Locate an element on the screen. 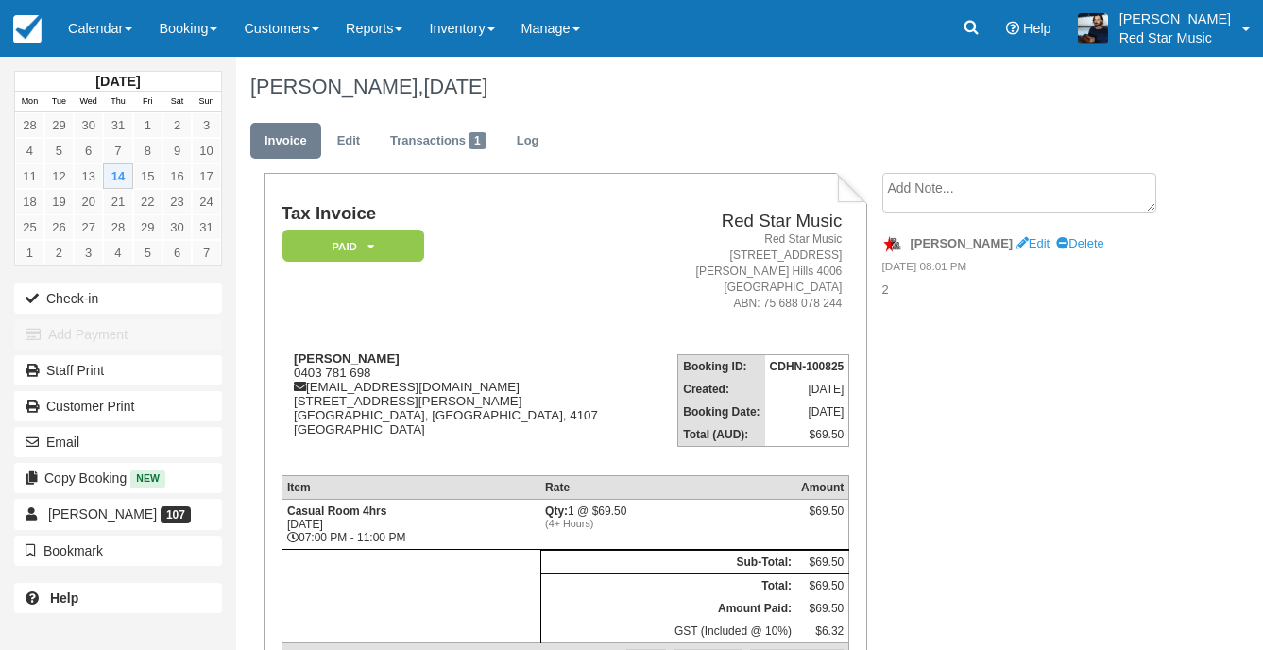 Image resolution: width=1263 pixels, height=650 pixels. a: Customer Print is located at coordinates (118, 406).